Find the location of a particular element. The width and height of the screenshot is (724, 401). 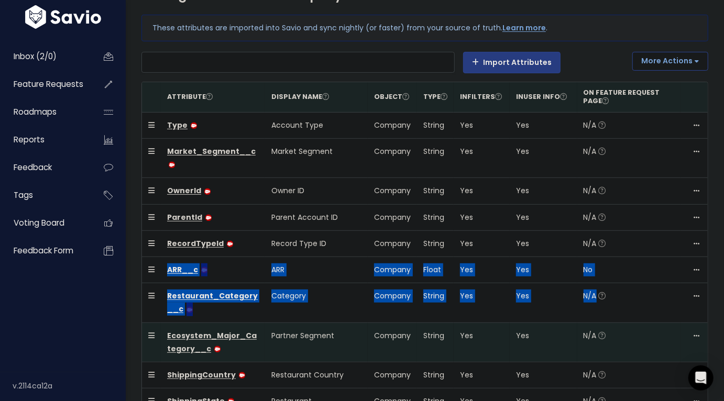

span: Roadmaps is located at coordinates (35, 112).